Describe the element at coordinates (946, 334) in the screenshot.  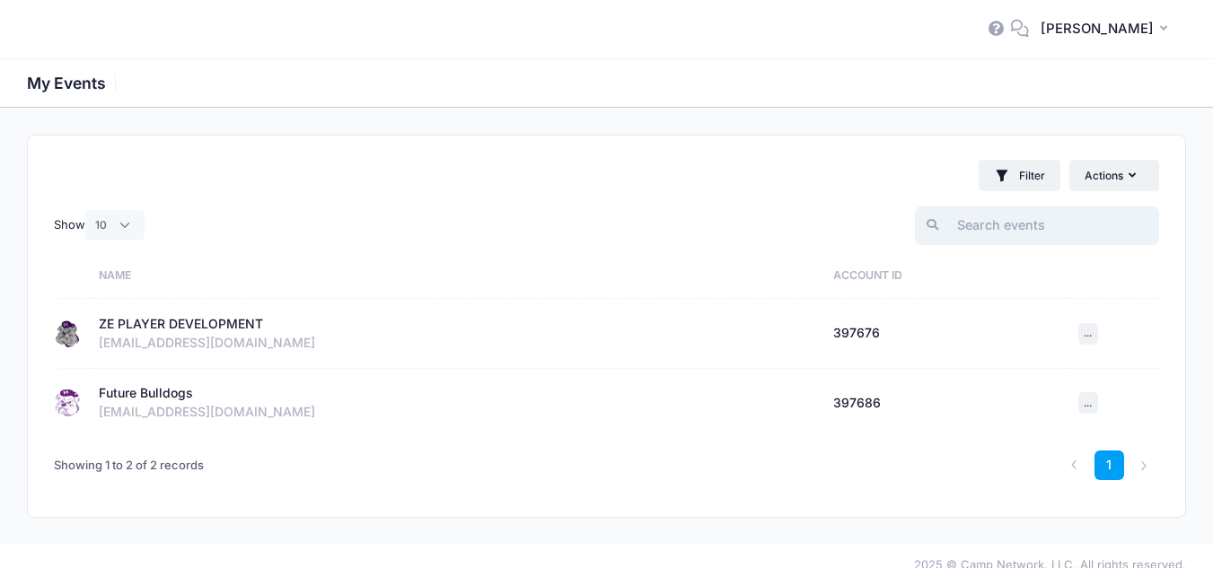
I see `td: 397676` at that location.